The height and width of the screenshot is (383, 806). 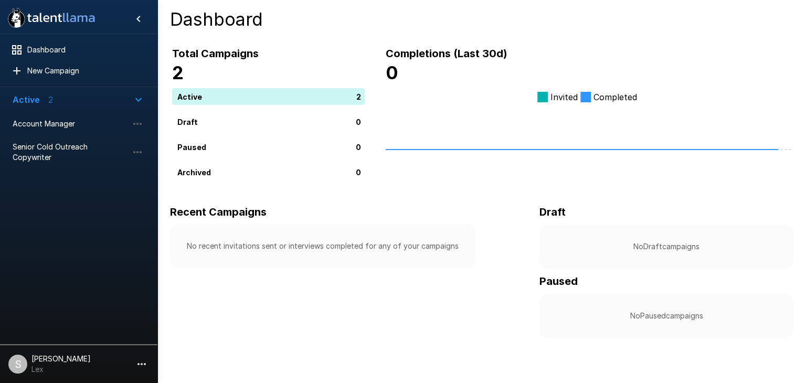 I want to click on b: Paused, so click(x=558, y=281).